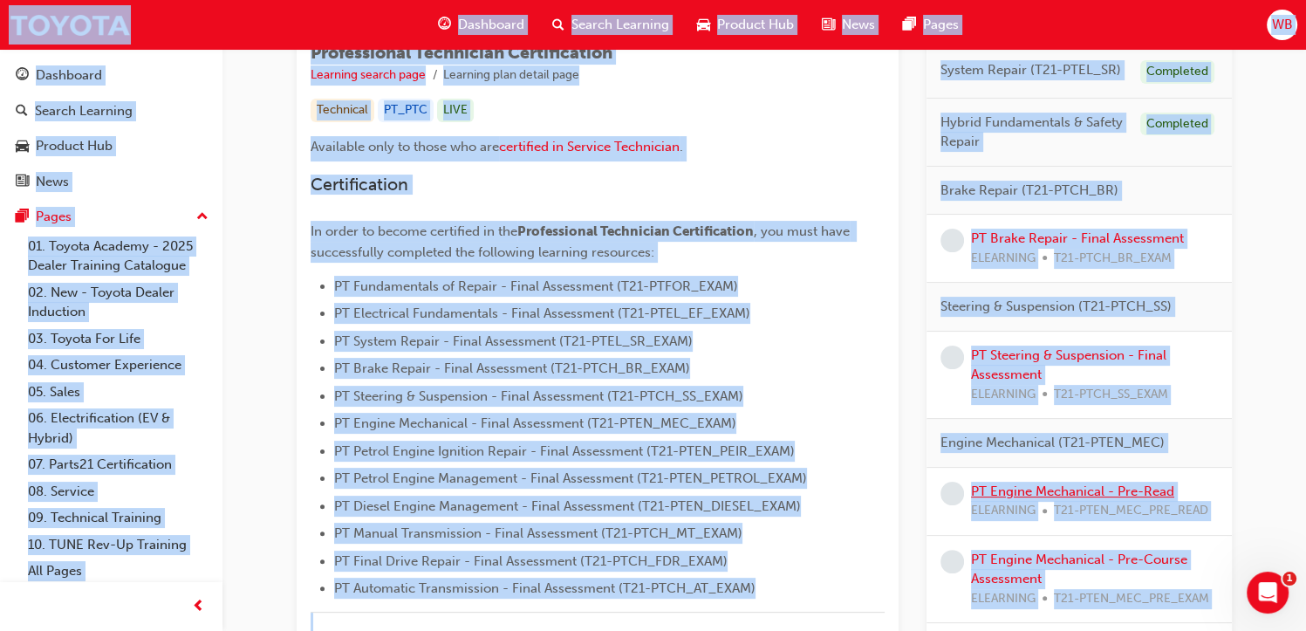 This screenshot has height=631, width=1306. I want to click on div: Trak says…, so click(174, 190).